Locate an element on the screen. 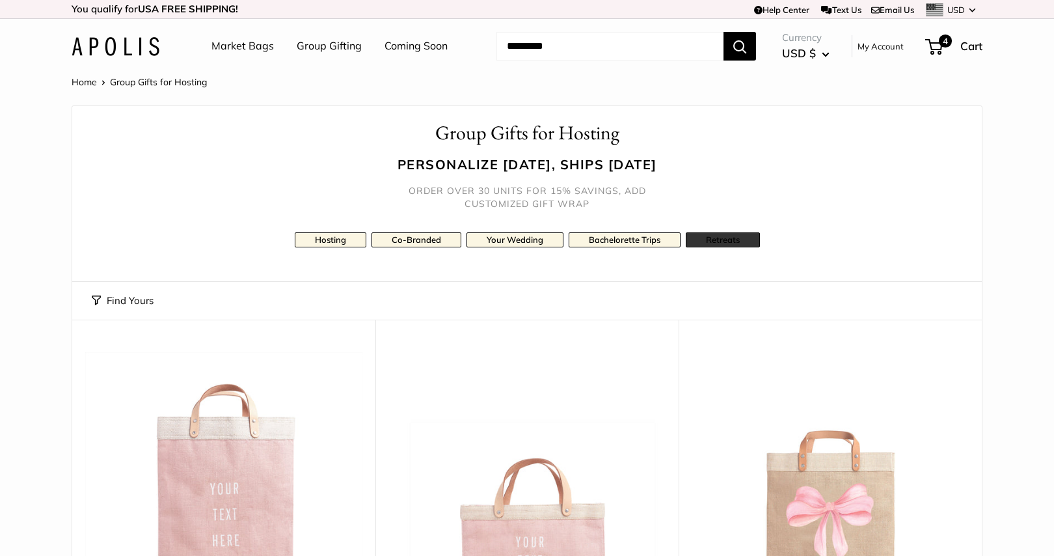  a: Coming Soon is located at coordinates (416, 46).